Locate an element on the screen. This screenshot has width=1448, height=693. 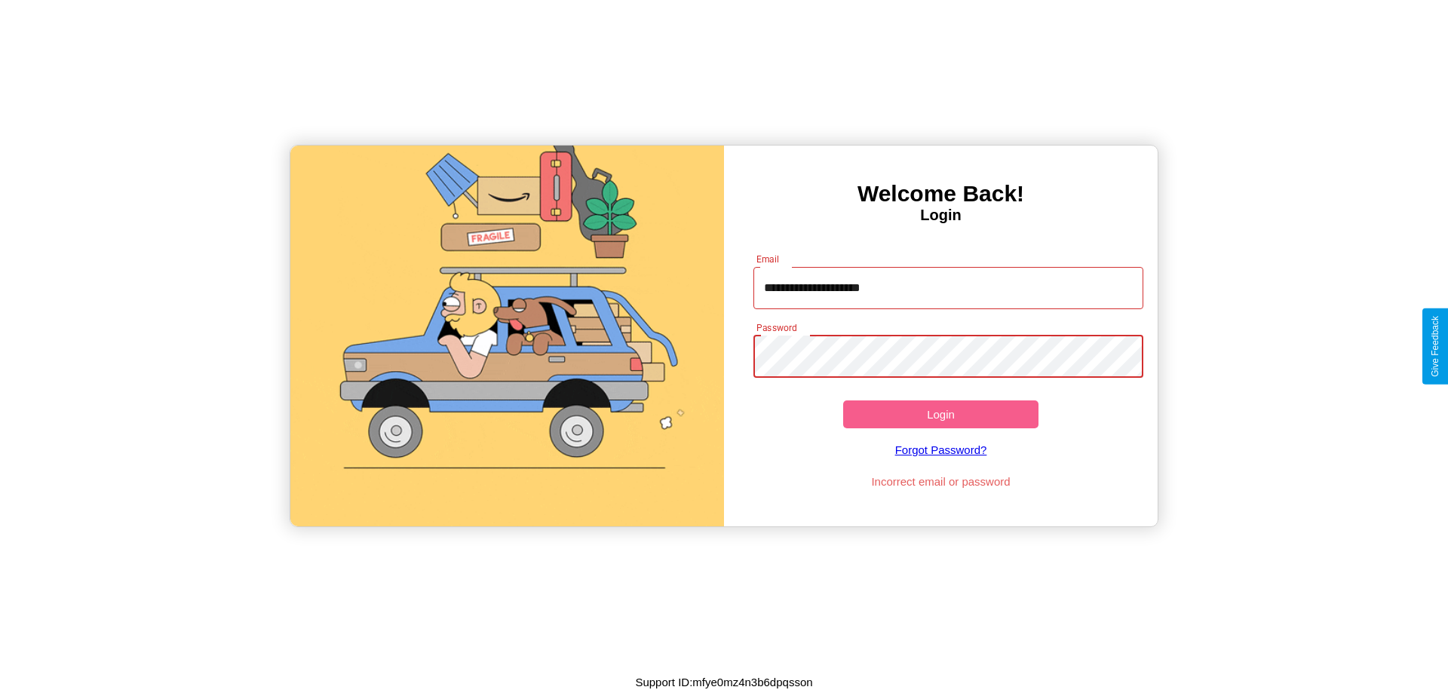
a: Forgot Password? is located at coordinates (942, 450).